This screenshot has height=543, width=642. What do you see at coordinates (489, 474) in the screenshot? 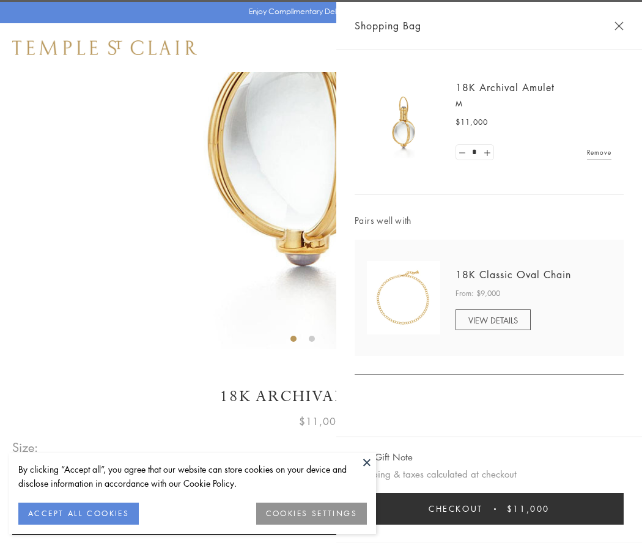
I see `p: Shipping & taxes calculated at checkout` at bounding box center [489, 474].